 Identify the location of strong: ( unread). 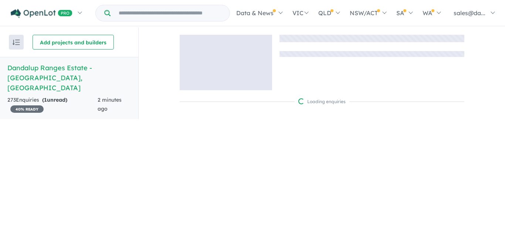
(55, 100).